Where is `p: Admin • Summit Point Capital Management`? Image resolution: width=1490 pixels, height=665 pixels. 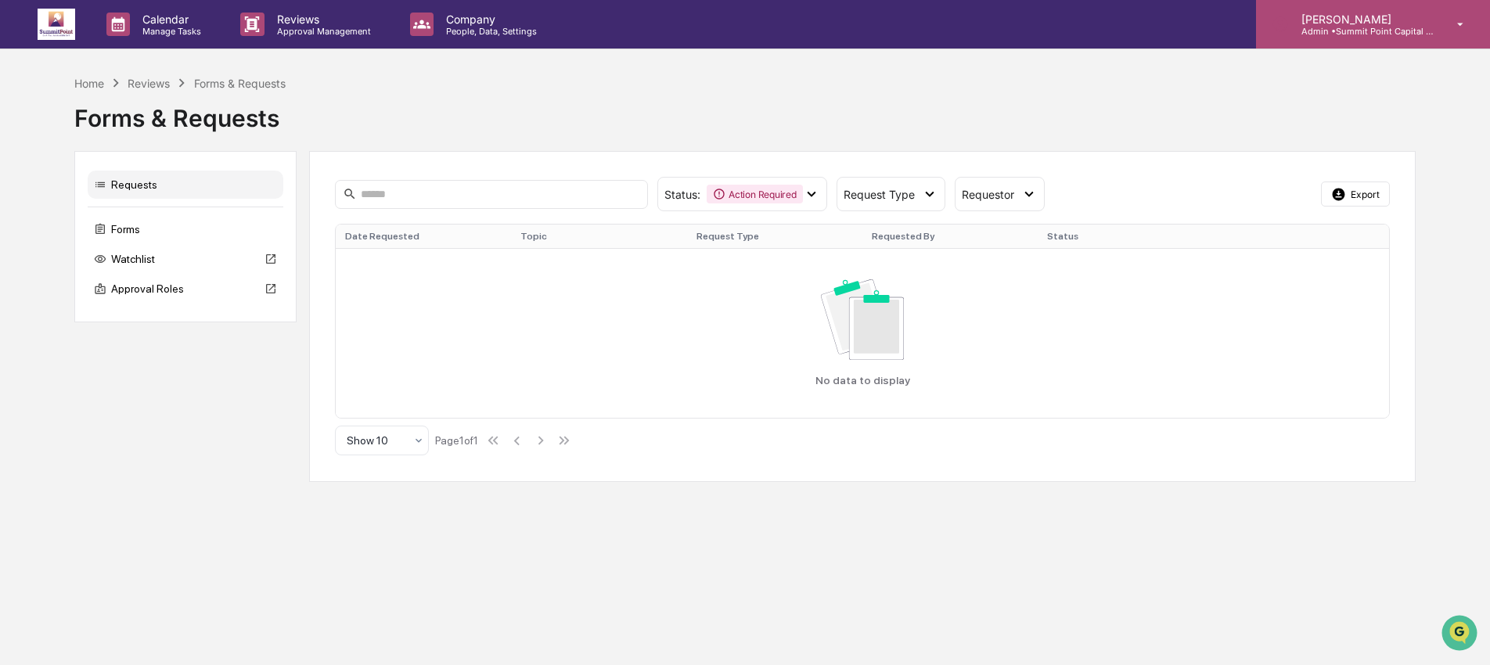
p: Admin • Summit Point Capital Management is located at coordinates (1361, 31).